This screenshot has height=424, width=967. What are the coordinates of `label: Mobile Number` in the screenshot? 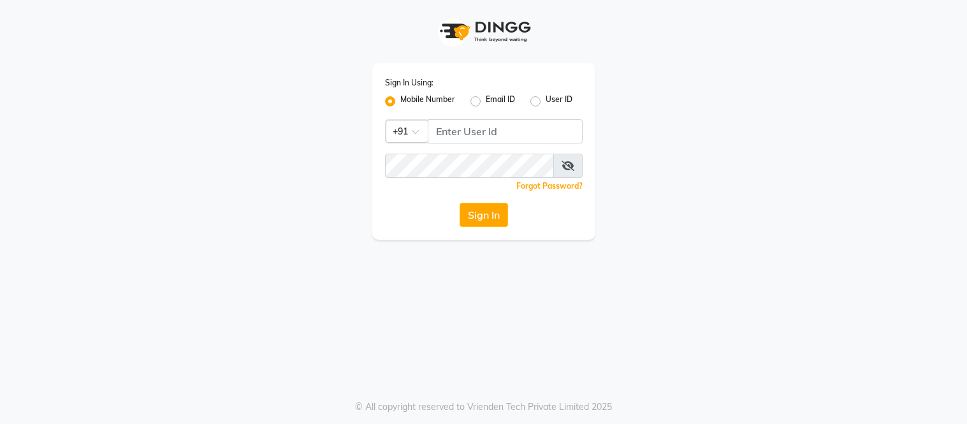 It's located at (428, 101).